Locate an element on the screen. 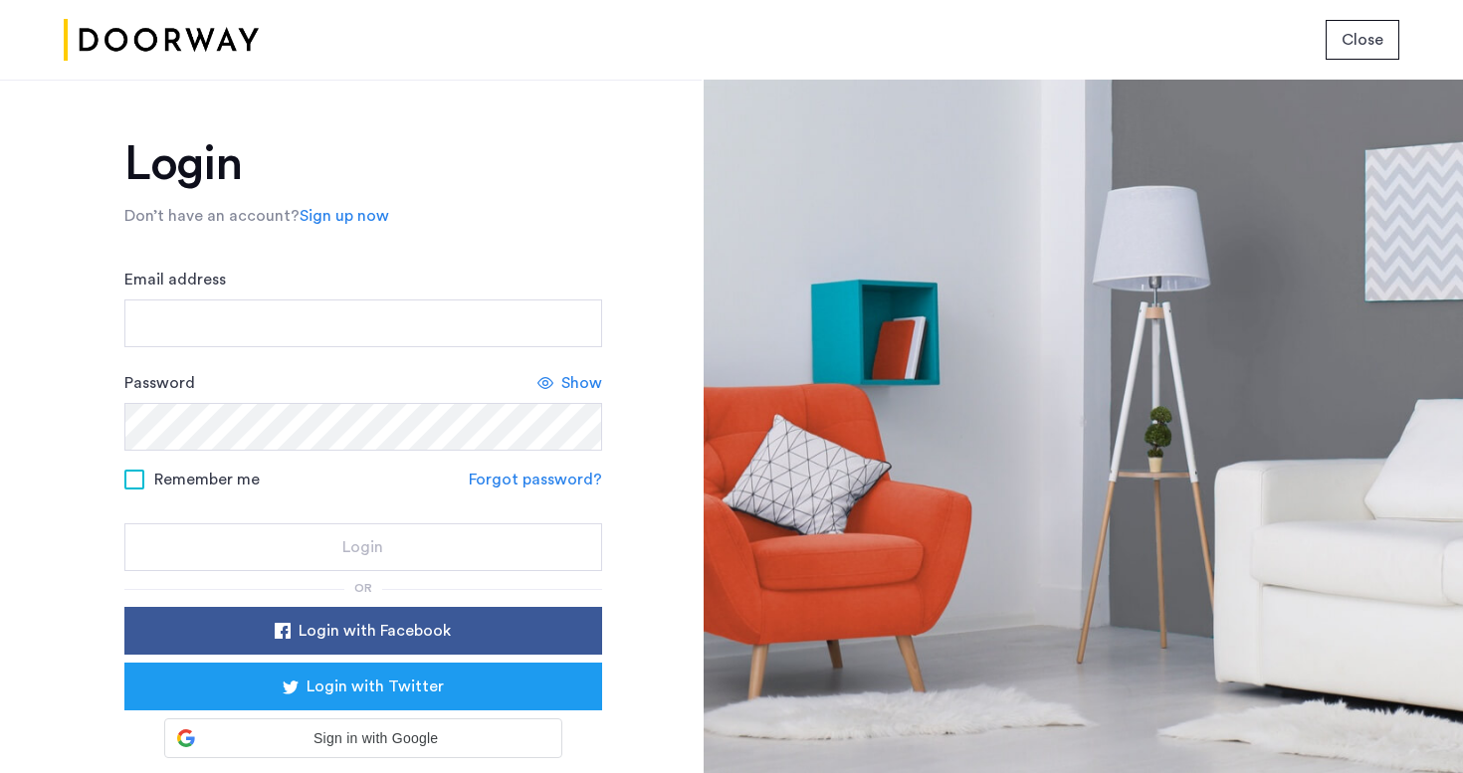  span: Sign in with Google is located at coordinates (376, 738).